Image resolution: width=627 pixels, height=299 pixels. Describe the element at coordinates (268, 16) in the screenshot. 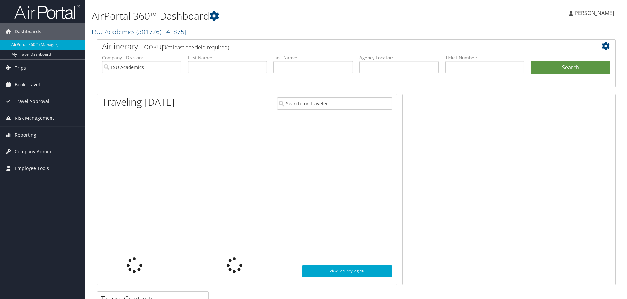

I see `h1: AirPortal 360™ Dashboard` at that location.